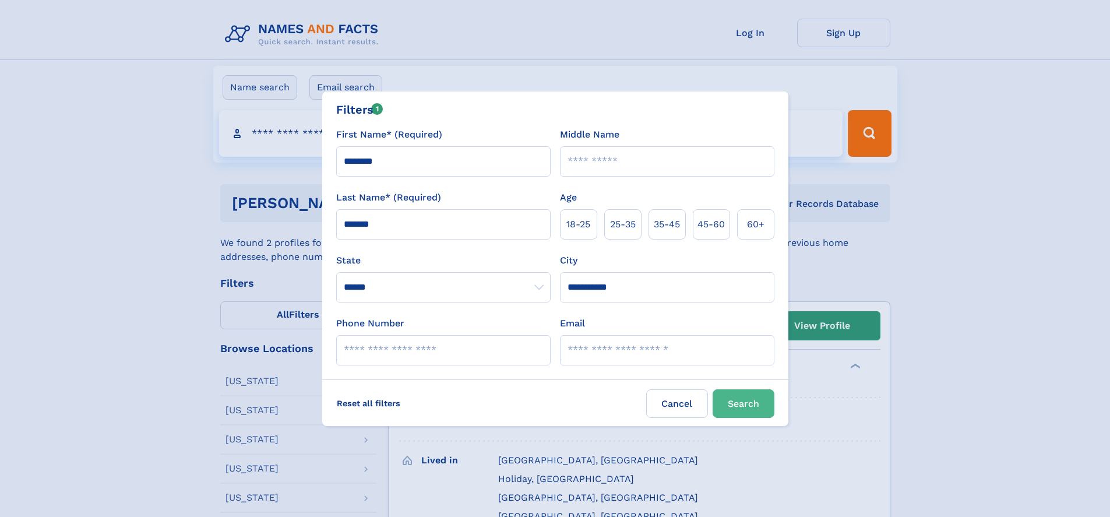  Describe the element at coordinates (389, 135) in the screenshot. I see `label: First Name* (Required)` at that location.